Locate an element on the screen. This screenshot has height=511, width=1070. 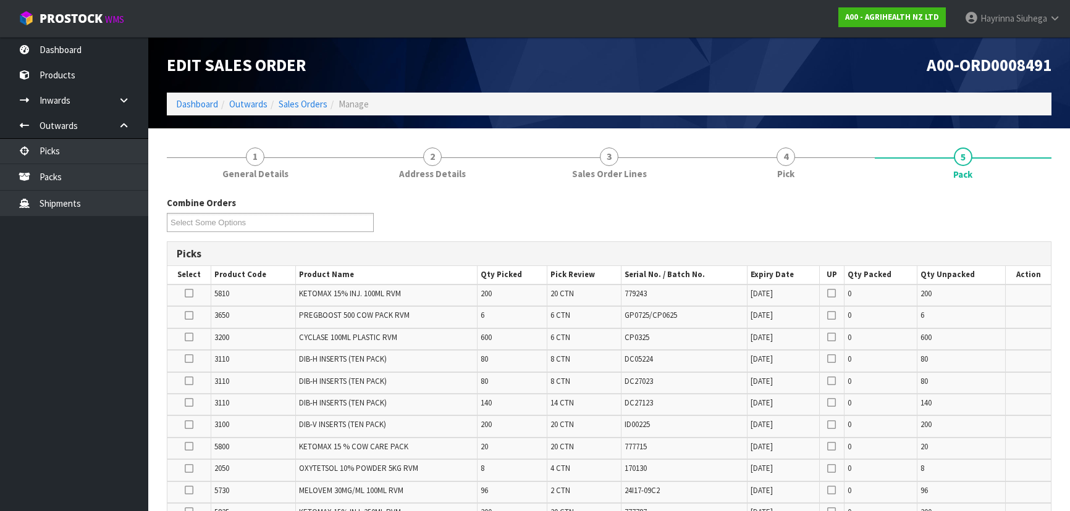
span: 96 is located at coordinates (924, 490).